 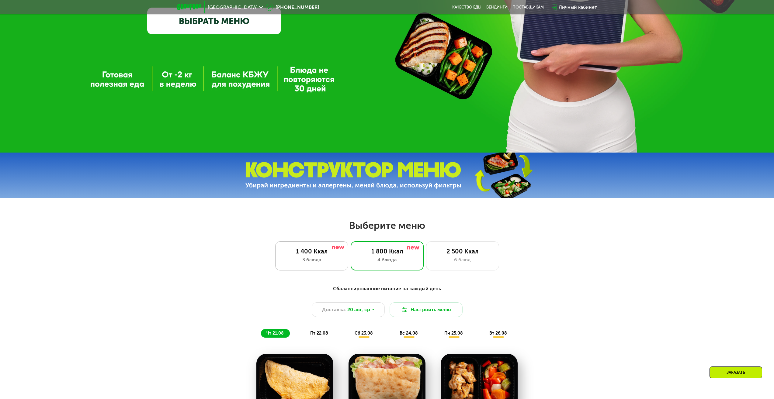 I want to click on span: пт 22.08, so click(x=319, y=333).